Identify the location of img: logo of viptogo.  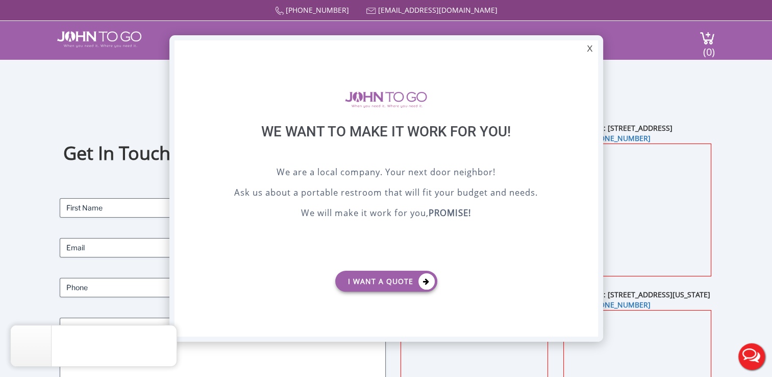
(386, 99).